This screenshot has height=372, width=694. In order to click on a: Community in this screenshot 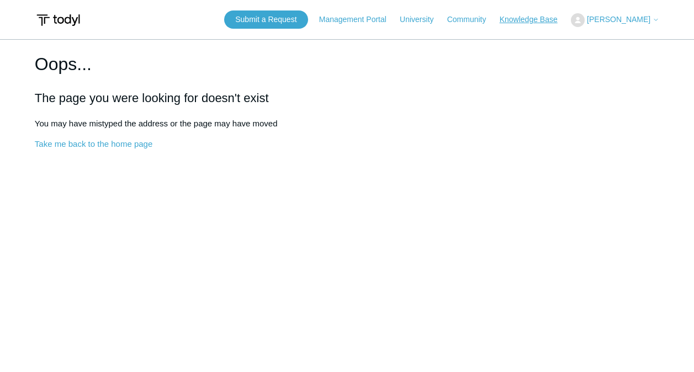, I will do `click(472, 19)`.